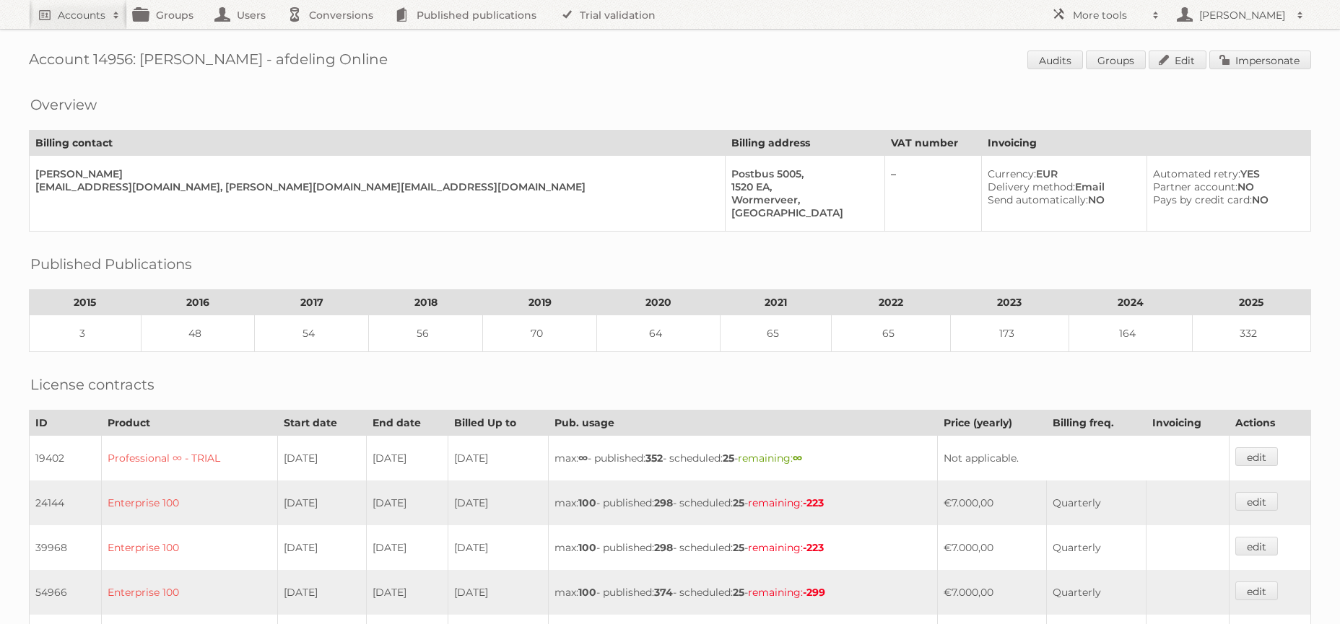  I want to click on a: Audits, so click(1055, 60).